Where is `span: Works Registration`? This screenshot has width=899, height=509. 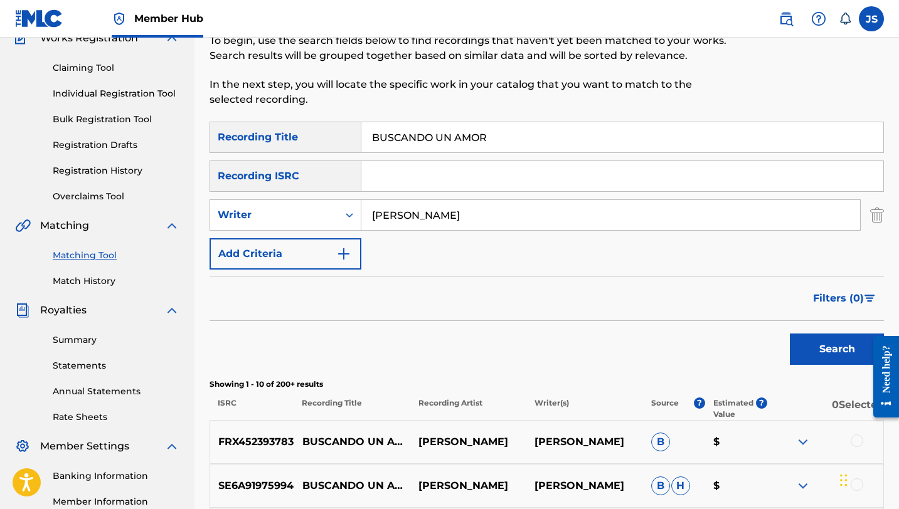 span: Works Registration is located at coordinates (89, 38).